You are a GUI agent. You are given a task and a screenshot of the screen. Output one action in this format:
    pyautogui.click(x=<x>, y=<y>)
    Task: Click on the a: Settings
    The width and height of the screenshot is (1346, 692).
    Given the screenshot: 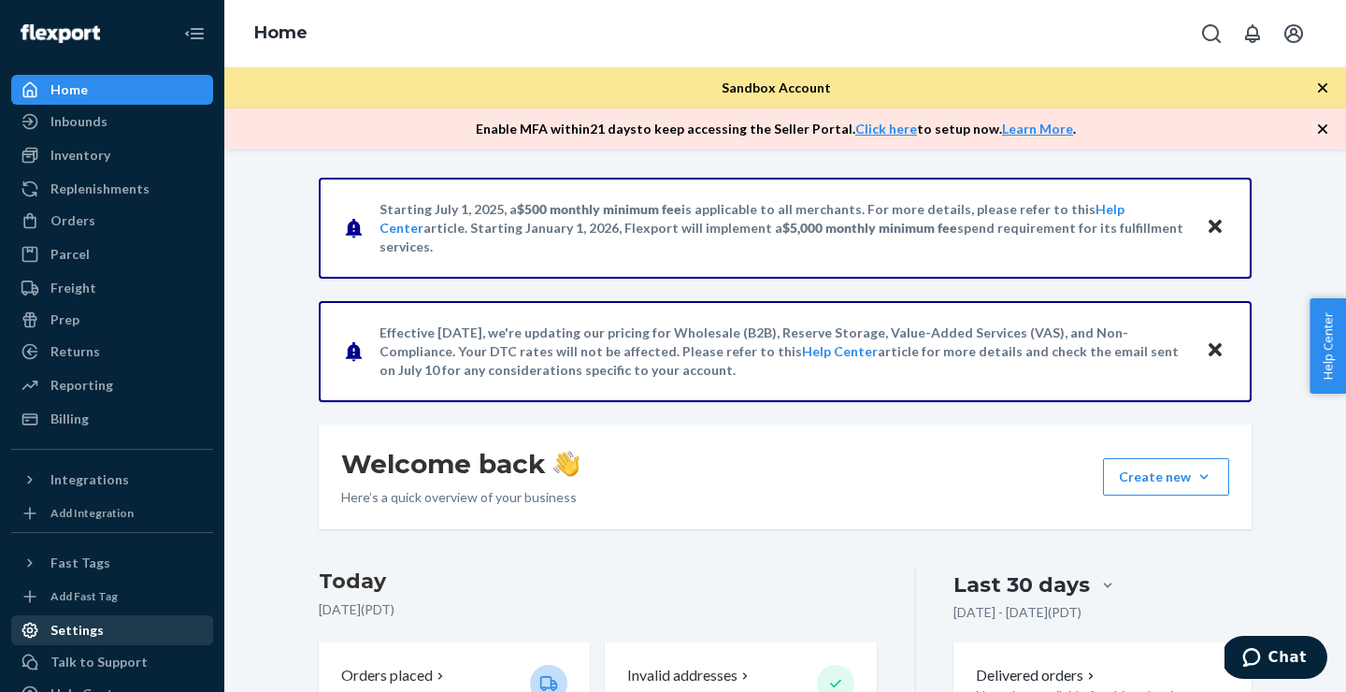 What is the action you would take?
    pyautogui.click(x=112, y=630)
    